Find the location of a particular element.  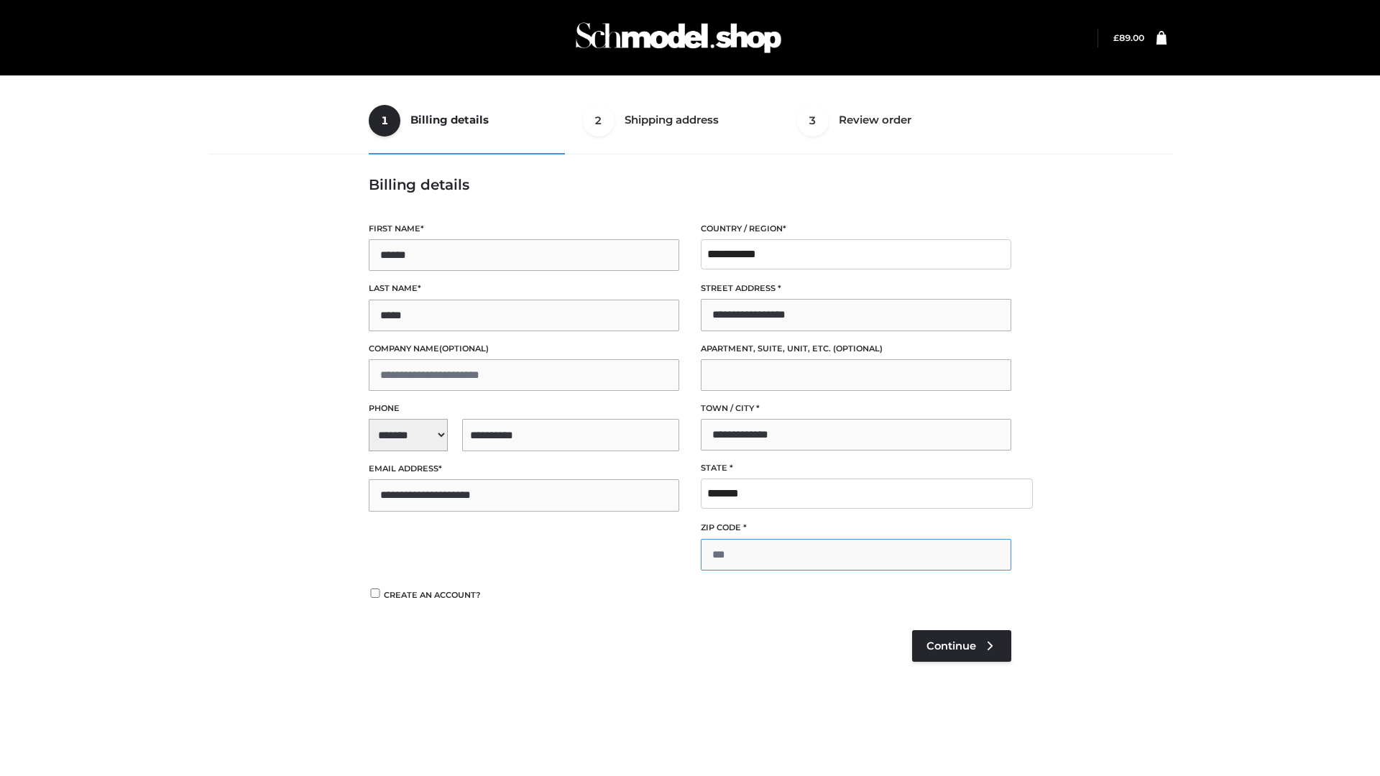

label: ZIP Code is located at coordinates (856, 527).